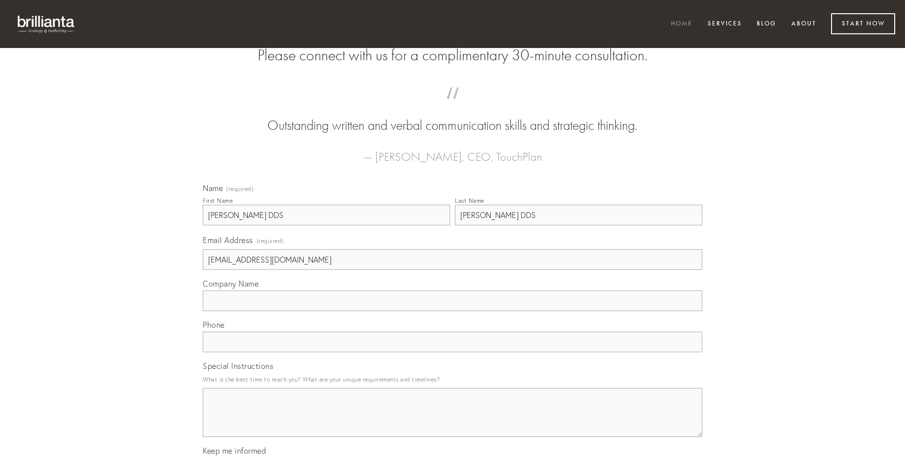 The height and width of the screenshot is (460, 905). I want to click on a: About, so click(804, 24).